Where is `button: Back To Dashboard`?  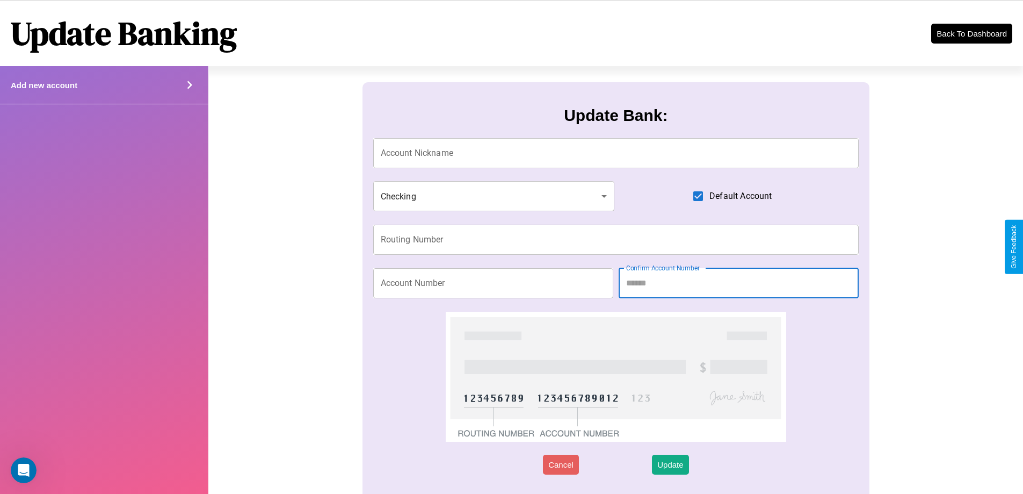
button: Back To Dashboard is located at coordinates (972, 33).